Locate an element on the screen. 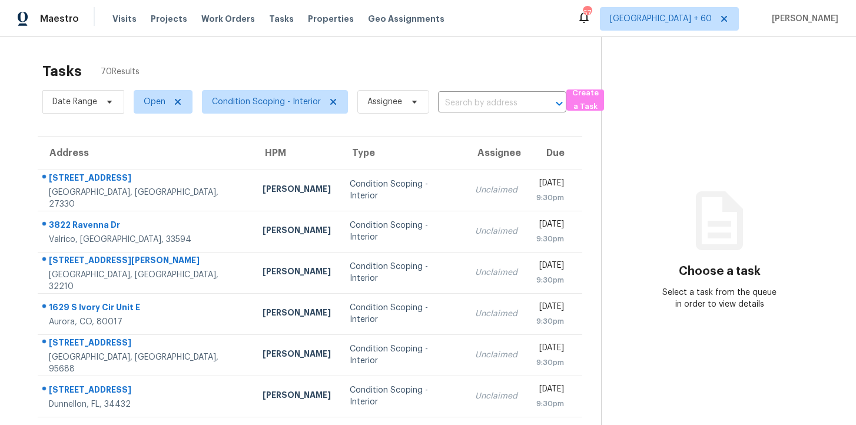  span: Geo Assignments is located at coordinates (406, 19).